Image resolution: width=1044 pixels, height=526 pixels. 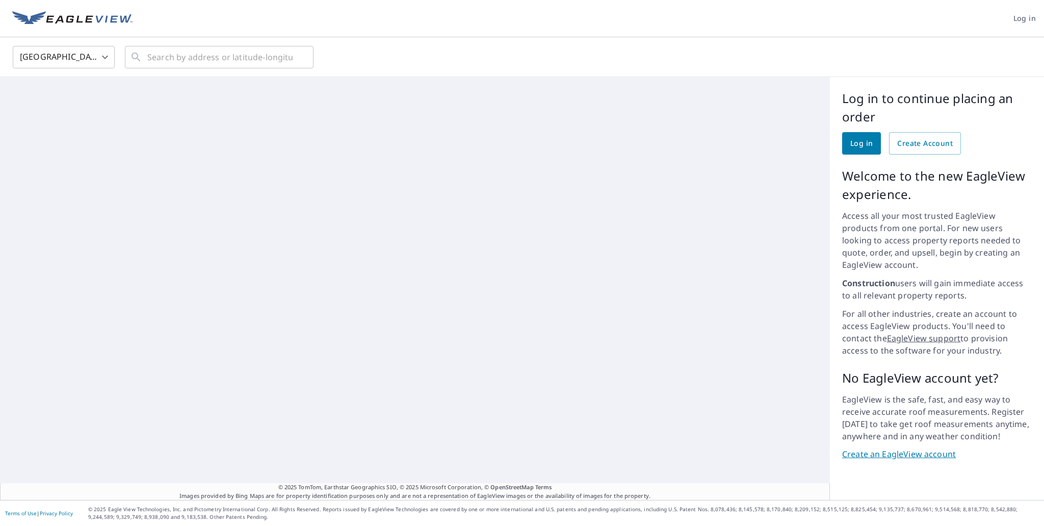 I want to click on p: users will gain immediate access to all relevant property reports., so click(x=937, y=289).